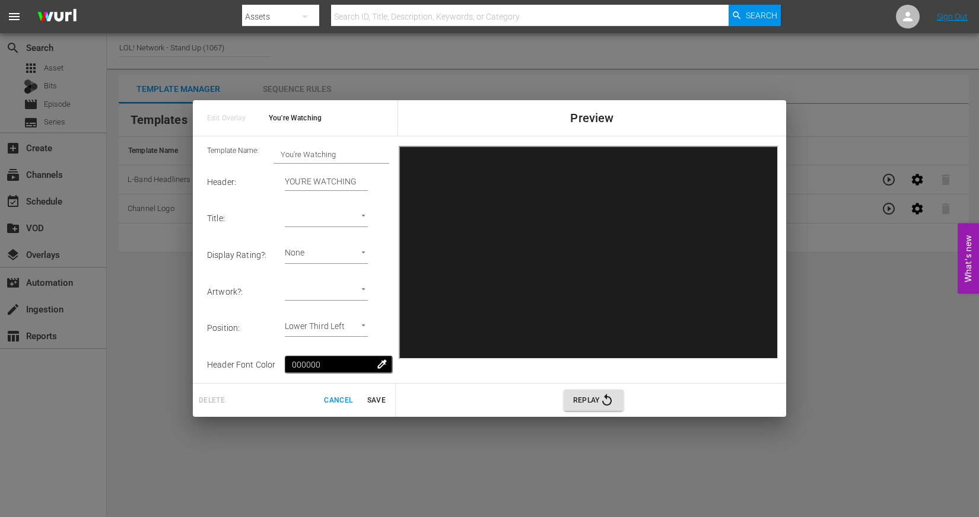  Describe the element at coordinates (326, 329) in the screenshot. I see `div: Lower Third Left` at that location.